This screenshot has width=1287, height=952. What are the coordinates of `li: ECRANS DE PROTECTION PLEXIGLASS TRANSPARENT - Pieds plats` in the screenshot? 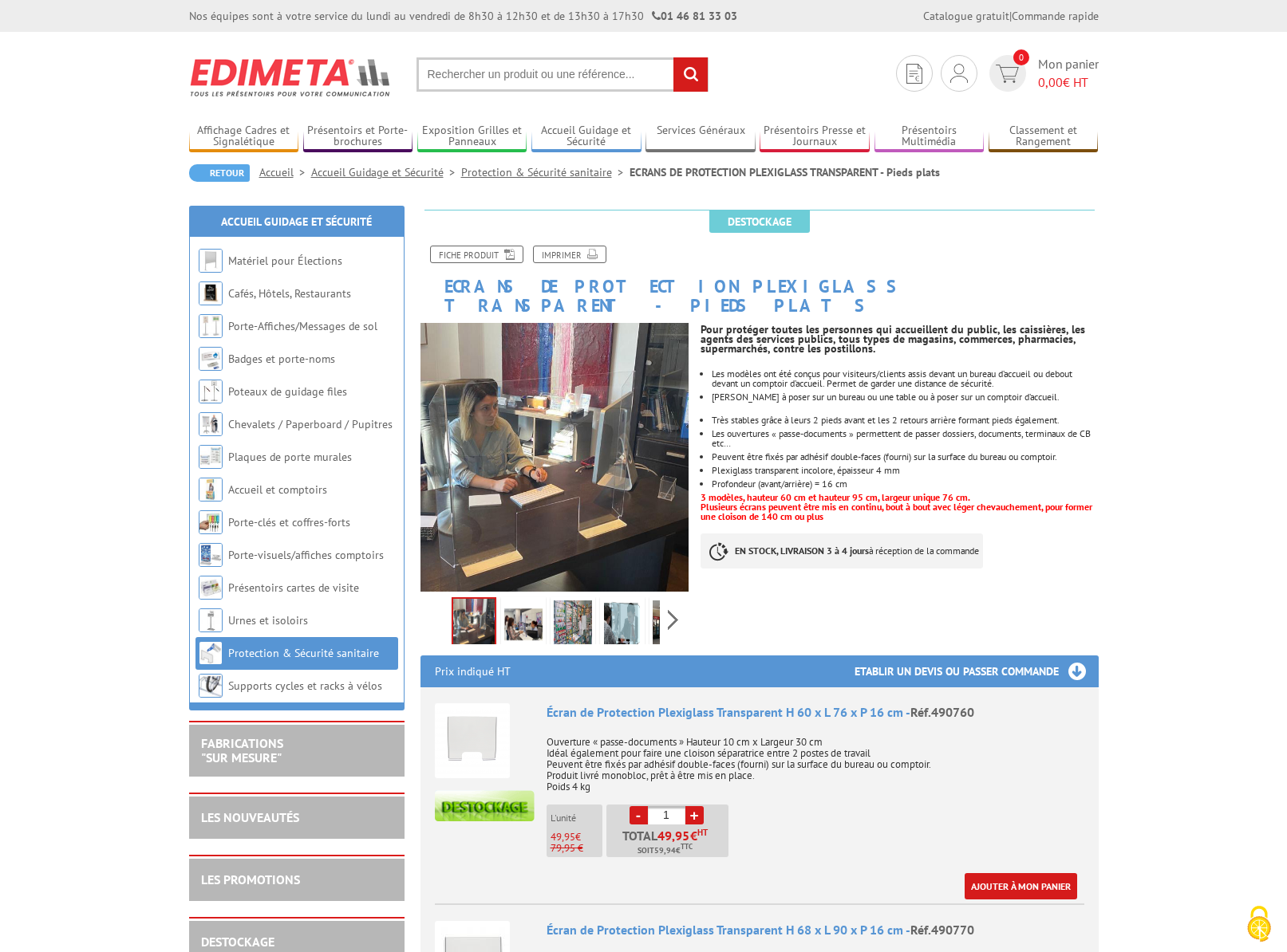 It's located at (784, 173).